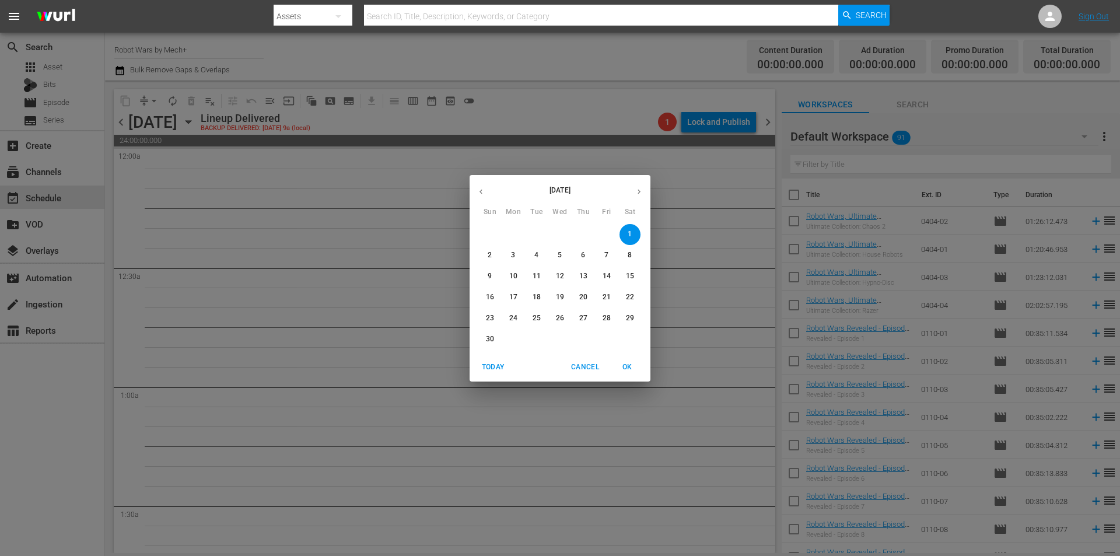 The height and width of the screenshot is (556, 1120). Describe the element at coordinates (630, 234) in the screenshot. I see `p: 1` at that location.